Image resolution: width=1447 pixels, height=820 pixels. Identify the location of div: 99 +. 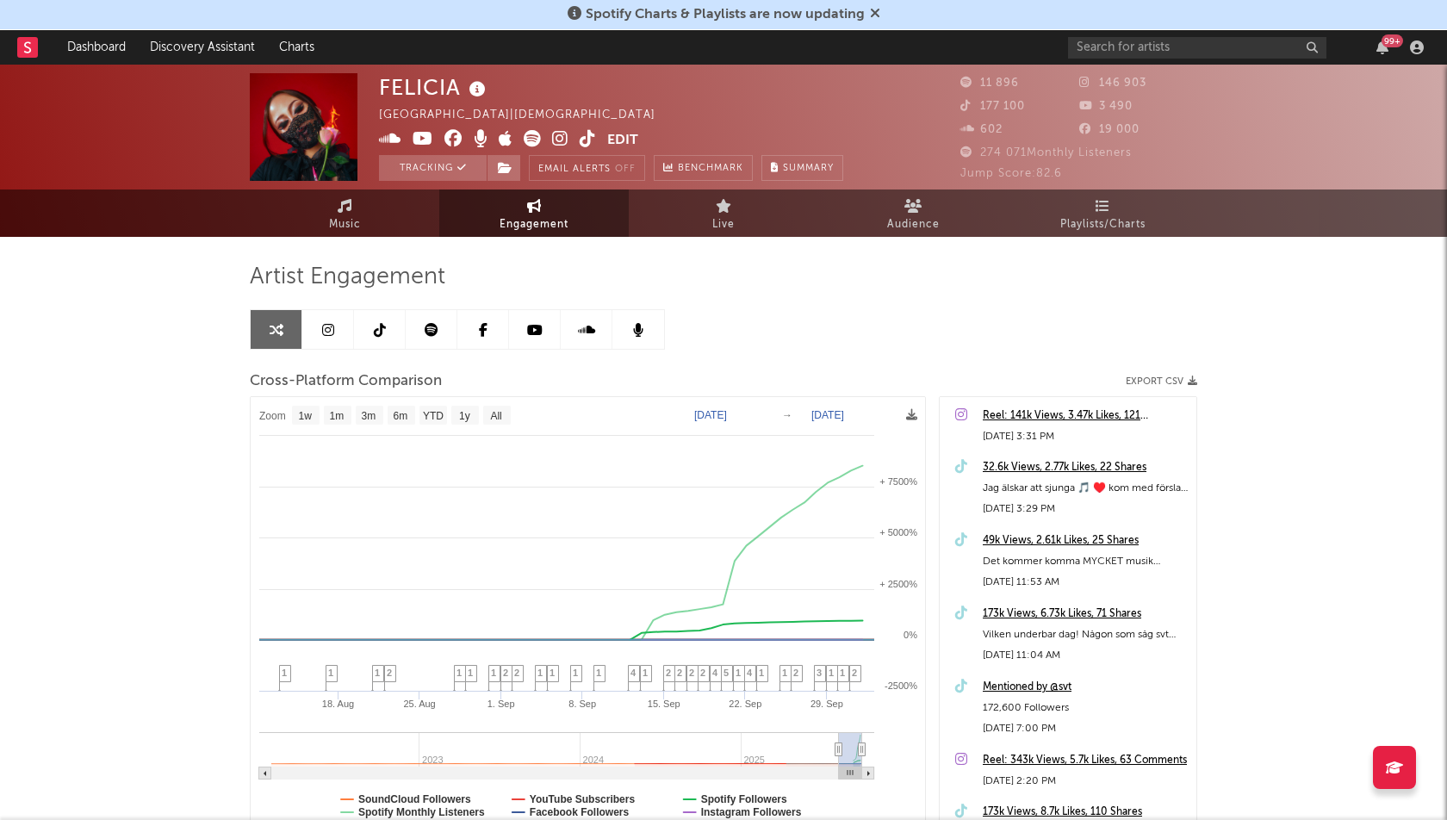
(1391, 40).